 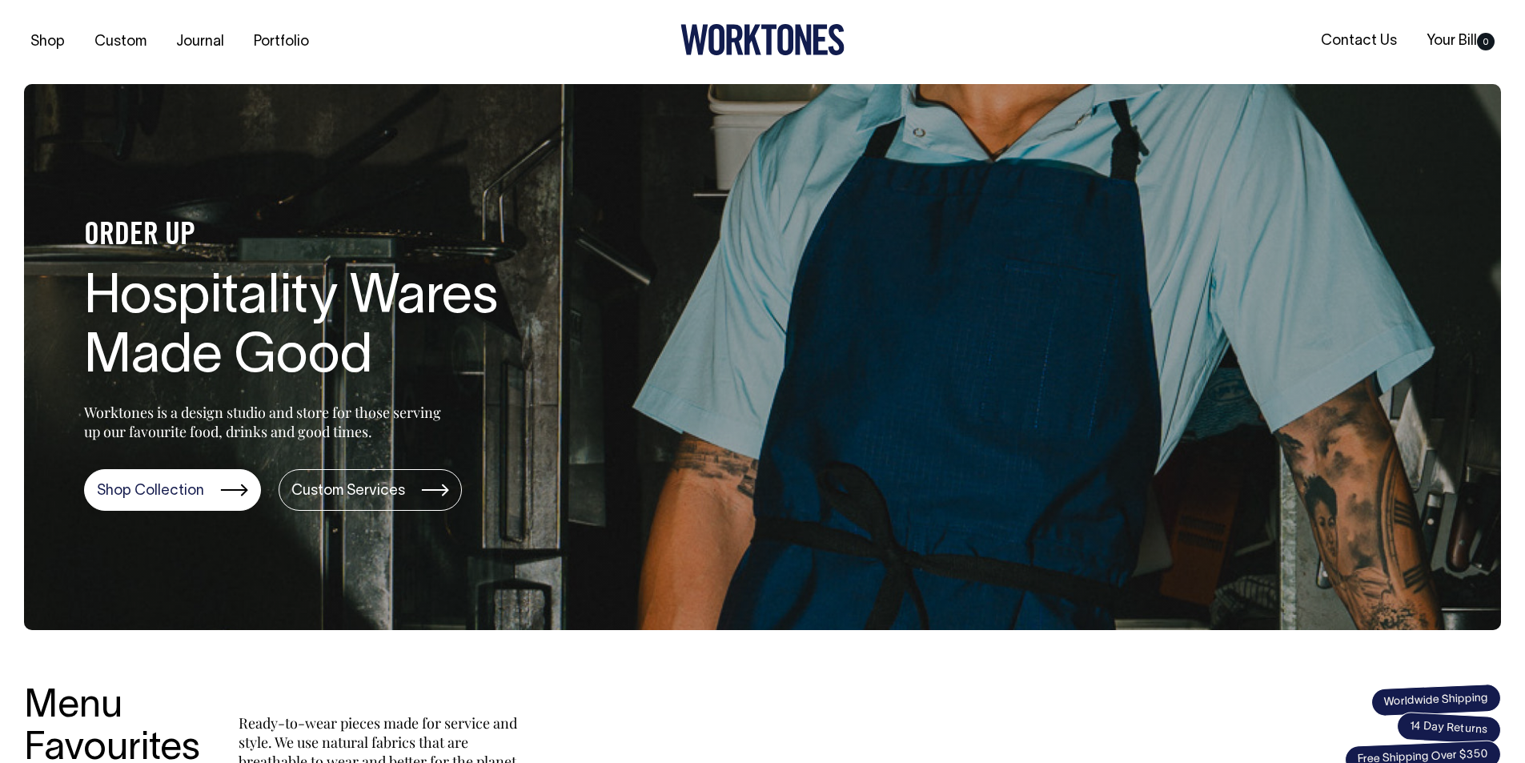 I want to click on a: Shop Collection, so click(x=172, y=490).